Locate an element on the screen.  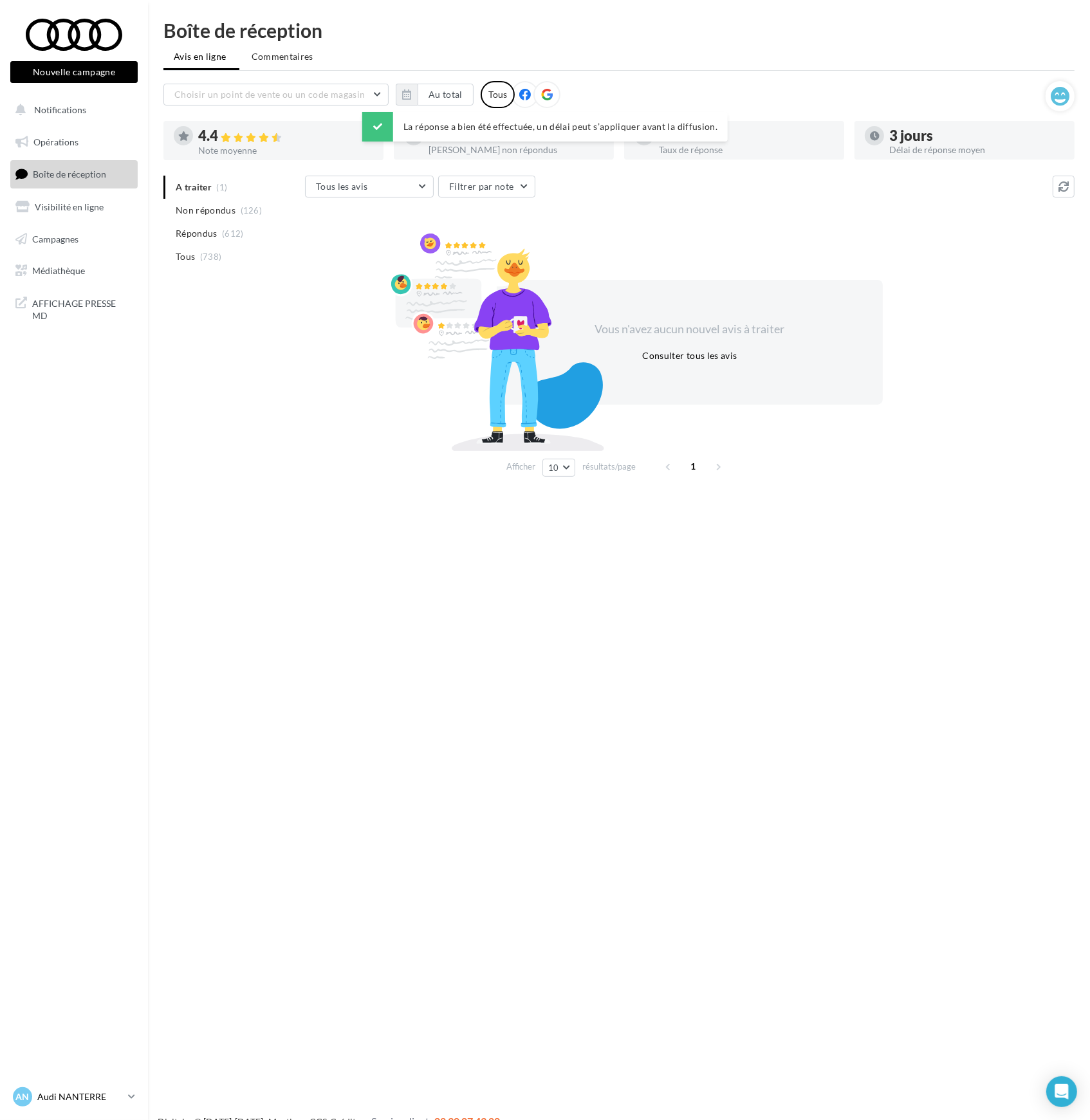
a: Boîte de réception is located at coordinates (74, 173).